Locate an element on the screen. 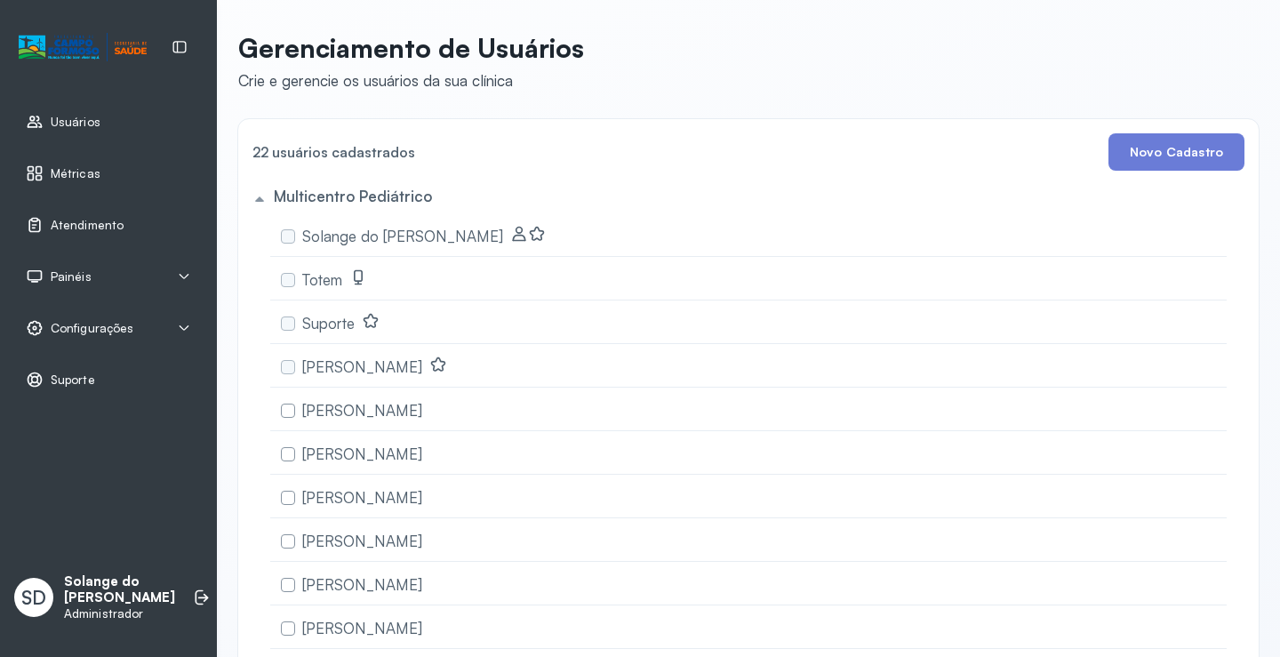 Image resolution: width=1280 pixels, height=657 pixels. img: Logotipo do estabelecimento is located at coordinates (83, 47).